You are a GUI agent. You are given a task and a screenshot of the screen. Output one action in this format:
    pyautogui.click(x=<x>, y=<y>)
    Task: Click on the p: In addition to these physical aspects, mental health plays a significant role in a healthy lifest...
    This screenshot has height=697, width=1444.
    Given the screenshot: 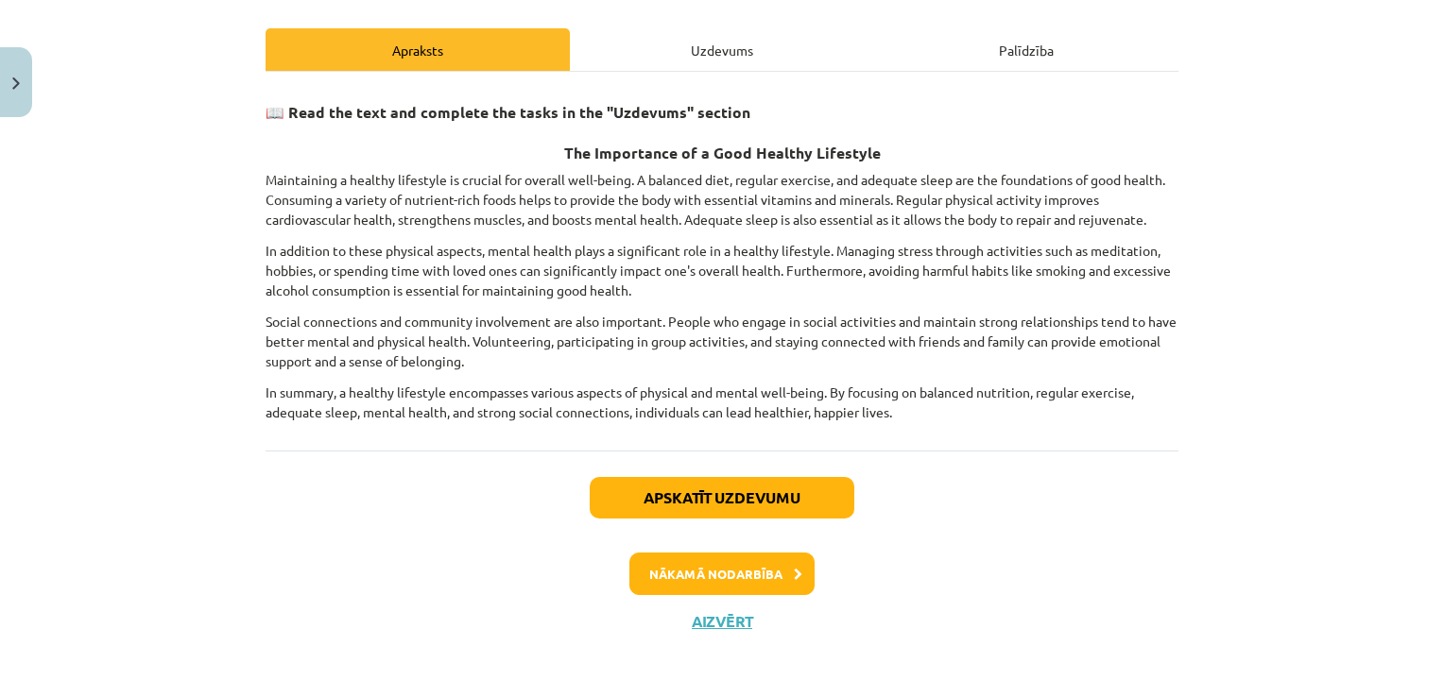 What is the action you would take?
    pyautogui.click(x=722, y=270)
    